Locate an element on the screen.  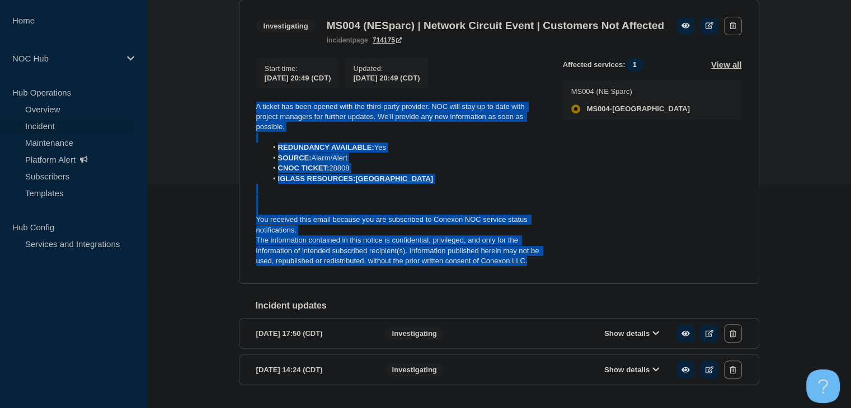
h2: Incident updates is located at coordinates (507, 306).